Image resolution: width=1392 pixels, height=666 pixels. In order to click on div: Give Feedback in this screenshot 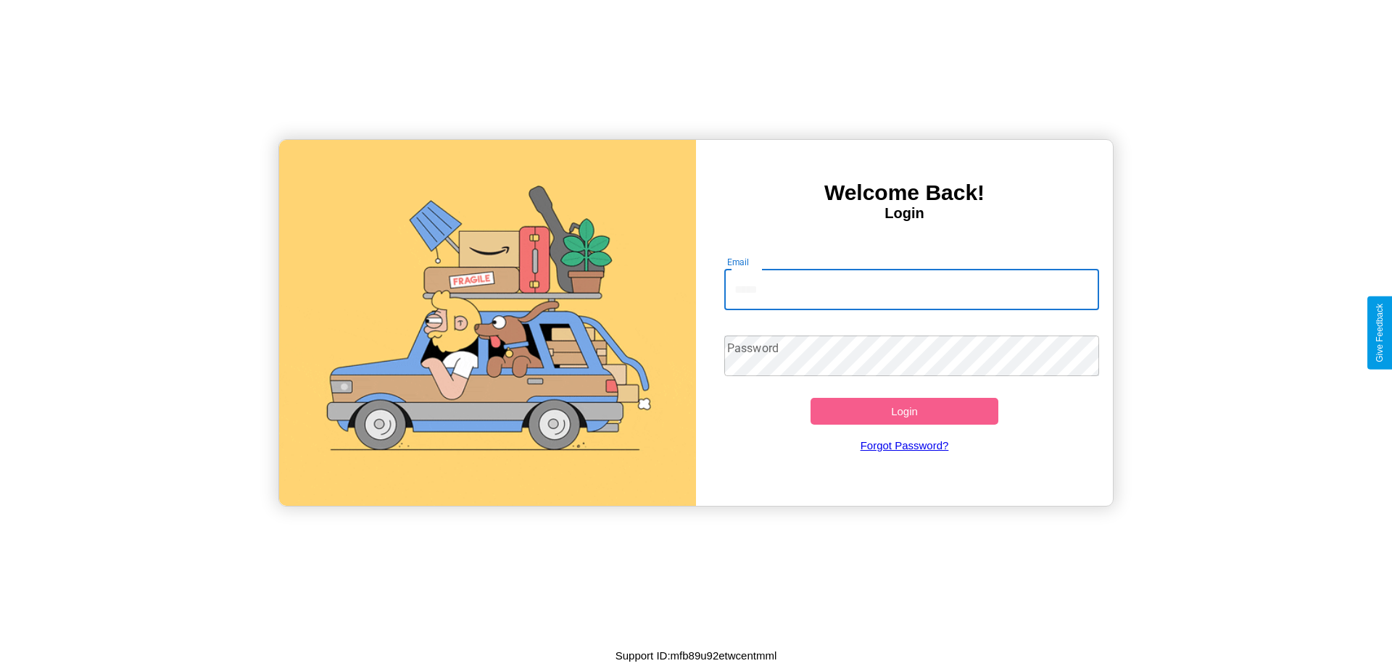, I will do `click(1380, 333)`.